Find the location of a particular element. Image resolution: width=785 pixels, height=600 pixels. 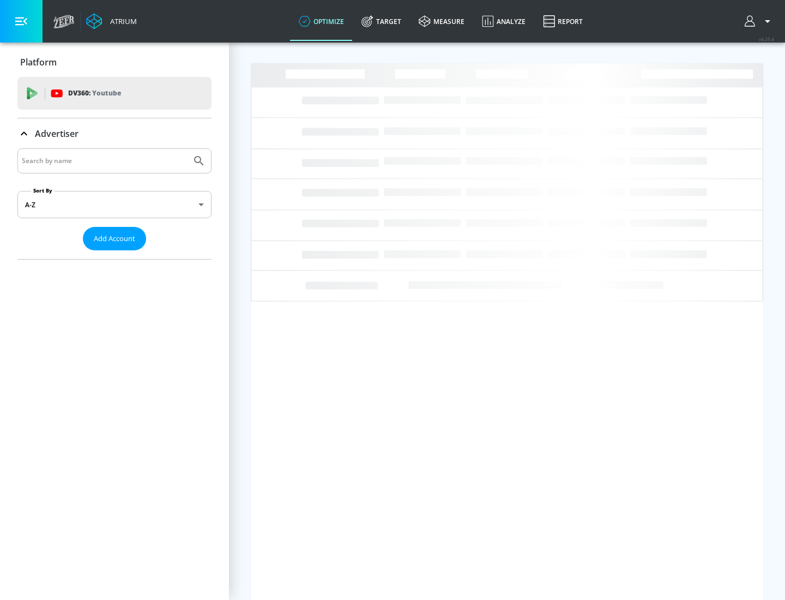

div: Atrium is located at coordinates (121, 21).